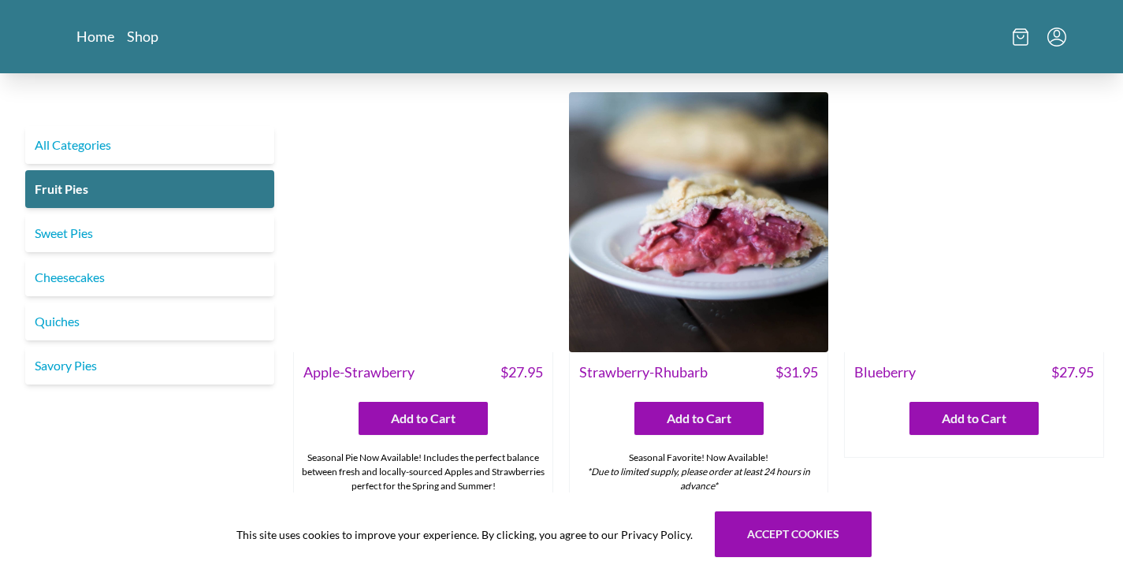 This screenshot has width=1123, height=576. Describe the element at coordinates (699, 222) in the screenshot. I see `img: Strawberry-Rhubarb` at that location.